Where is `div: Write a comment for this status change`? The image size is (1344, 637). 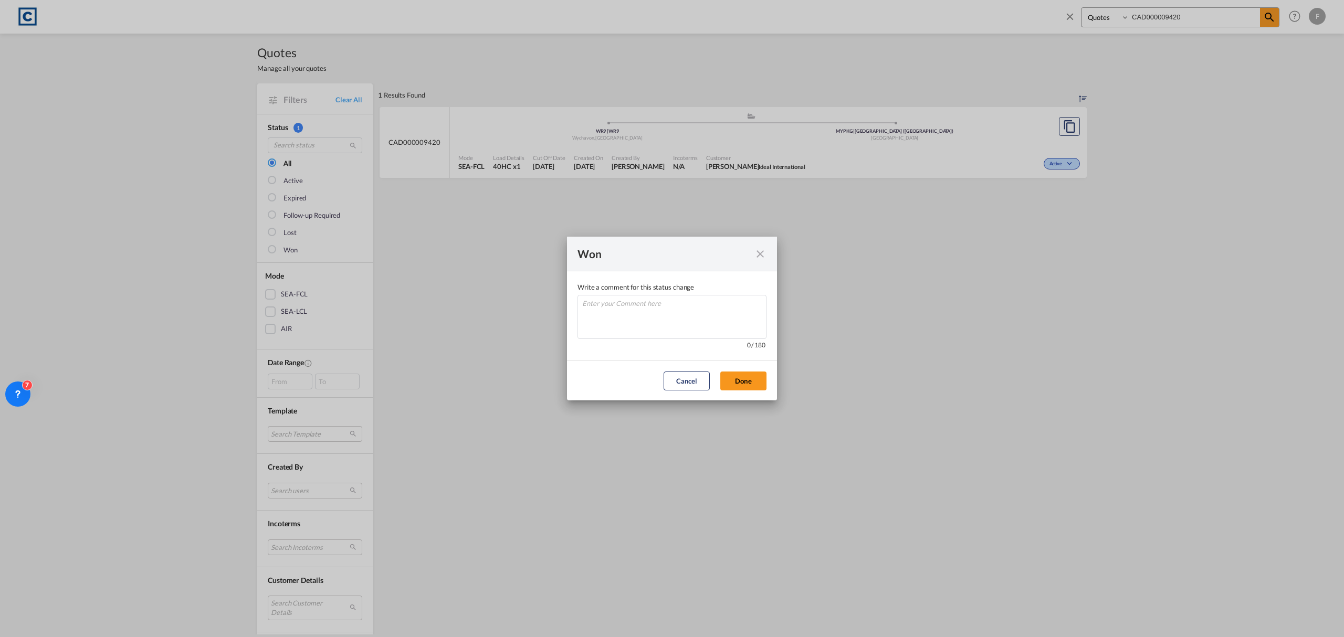 div: Write a comment for this status change is located at coordinates (672, 287).